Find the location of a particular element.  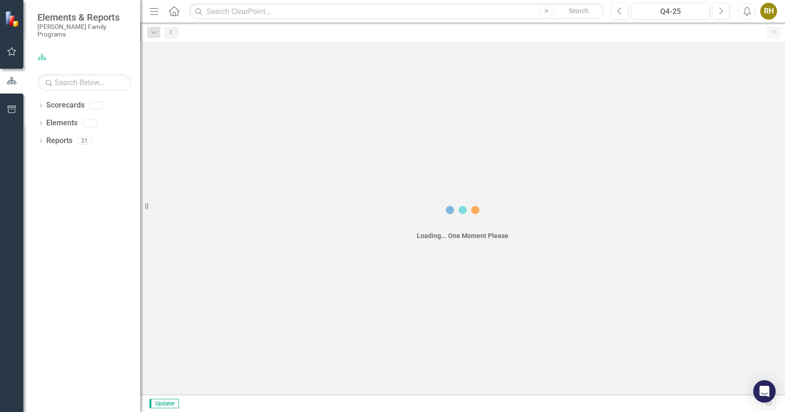

div: Open Intercom Messenger is located at coordinates (764, 391).